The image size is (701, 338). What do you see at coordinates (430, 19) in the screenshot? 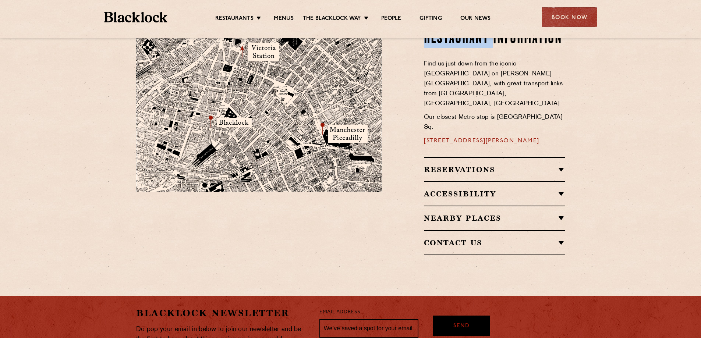
I see `a: Gifting` at bounding box center [430, 19].